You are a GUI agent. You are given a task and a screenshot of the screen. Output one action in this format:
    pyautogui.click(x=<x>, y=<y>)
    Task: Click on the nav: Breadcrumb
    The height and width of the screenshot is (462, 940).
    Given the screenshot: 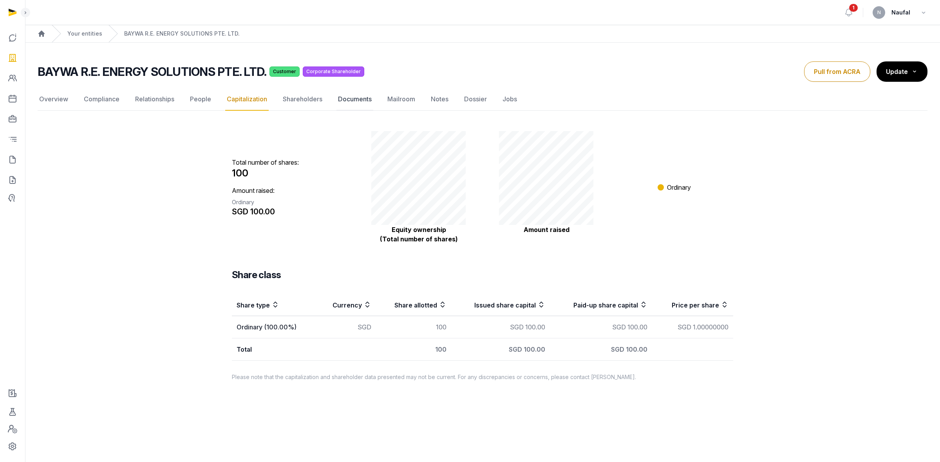 What is the action you would take?
    pyautogui.click(x=482, y=34)
    